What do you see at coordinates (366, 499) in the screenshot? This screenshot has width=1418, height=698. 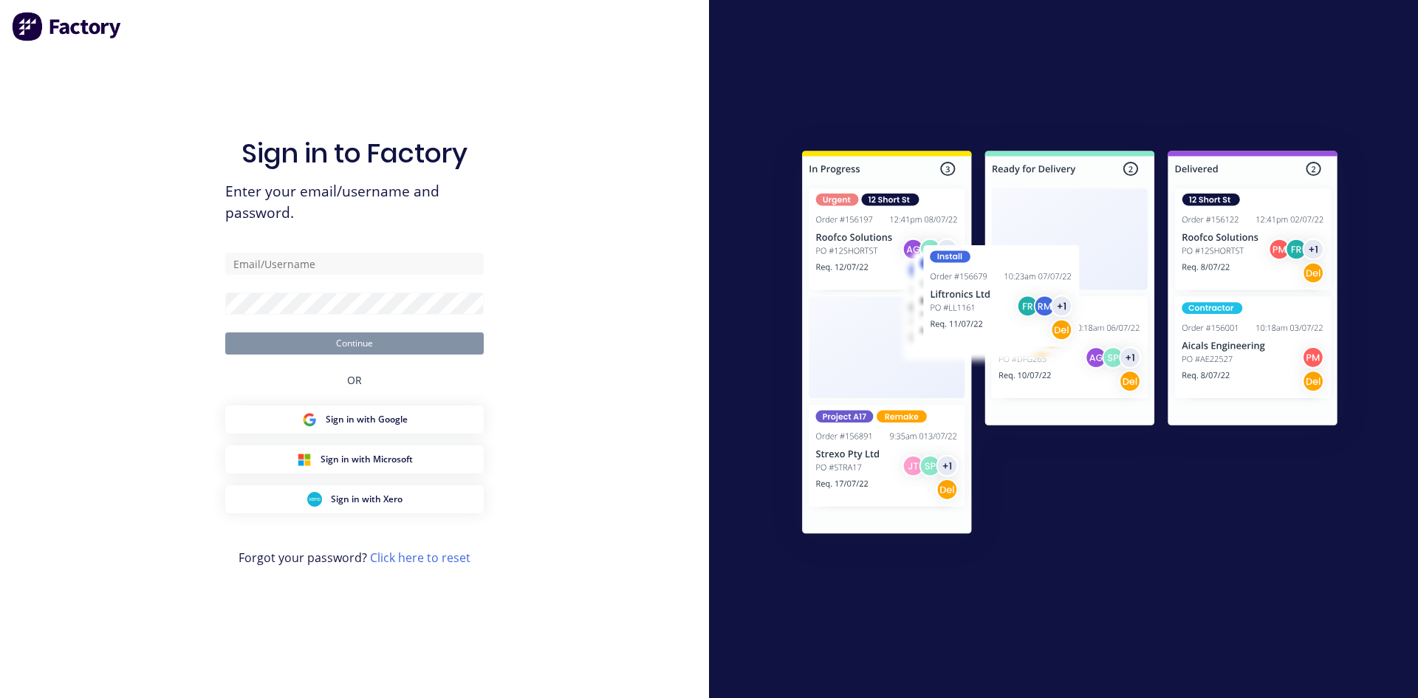 I see `span: Sign in with Xero` at bounding box center [366, 499].